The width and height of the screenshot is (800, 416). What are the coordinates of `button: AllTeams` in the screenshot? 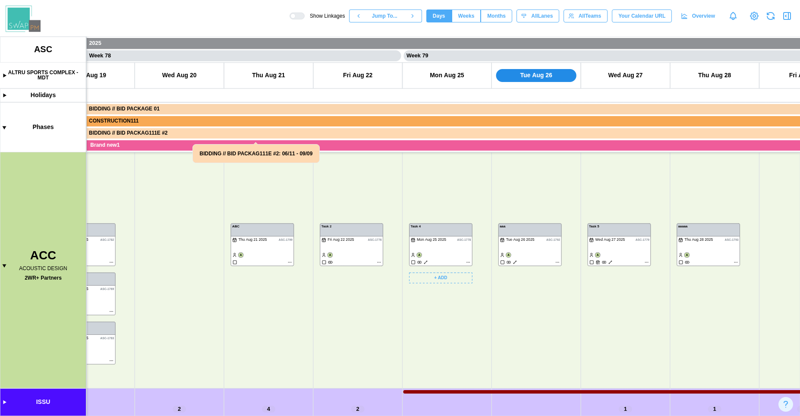 It's located at (586, 16).